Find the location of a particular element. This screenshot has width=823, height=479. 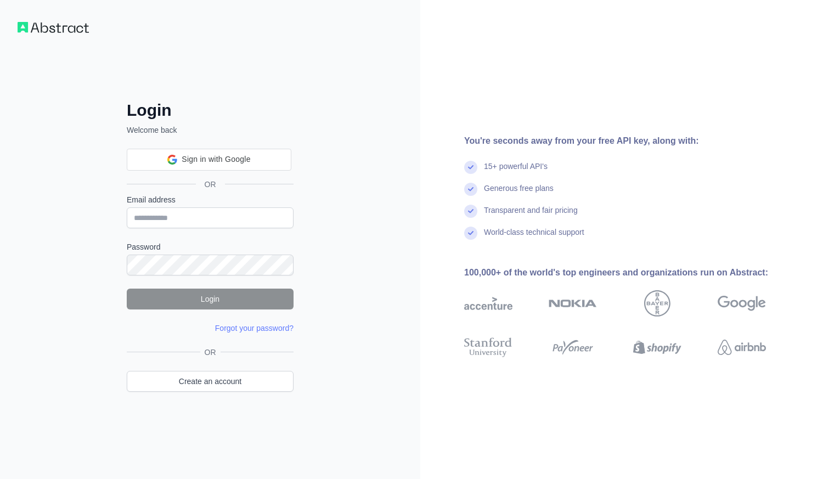

img: Workflow is located at coordinates (53, 27).